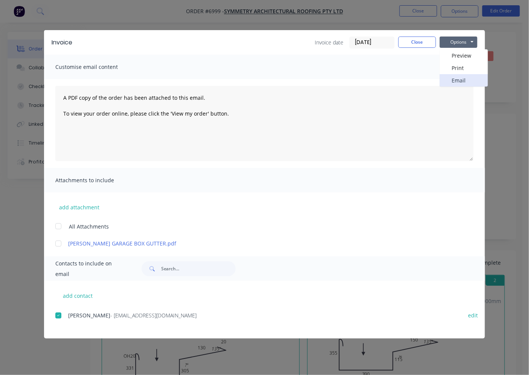 This screenshot has width=529, height=375. Describe the element at coordinates (62, 43) in the screenshot. I see `div: Invoice` at that location.